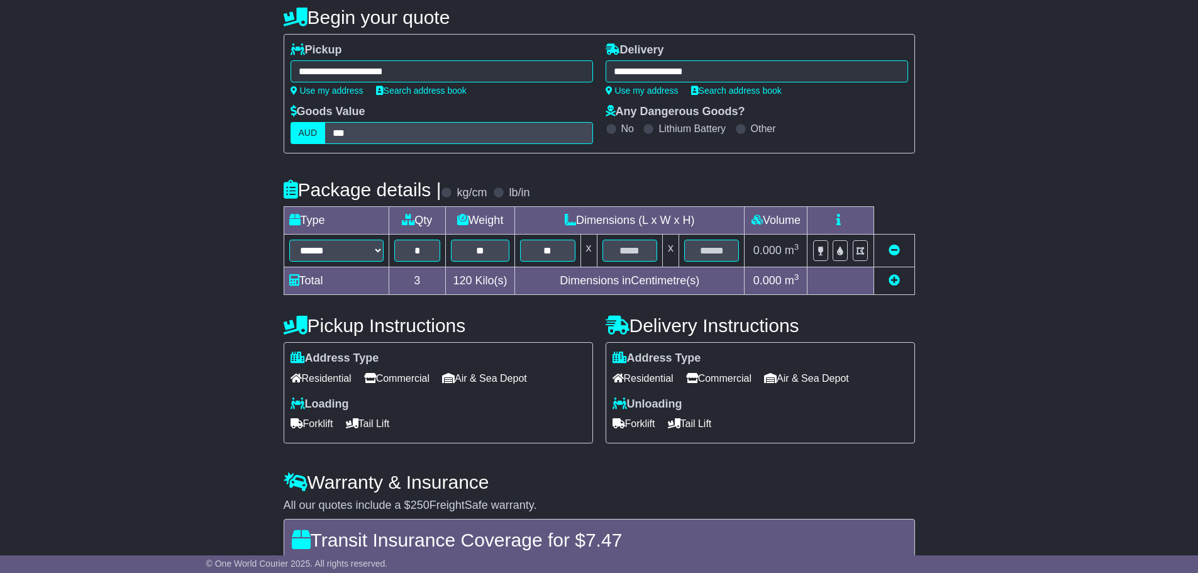  Describe the element at coordinates (362, 189) in the screenshot. I see `h4: Package details |` at that location.